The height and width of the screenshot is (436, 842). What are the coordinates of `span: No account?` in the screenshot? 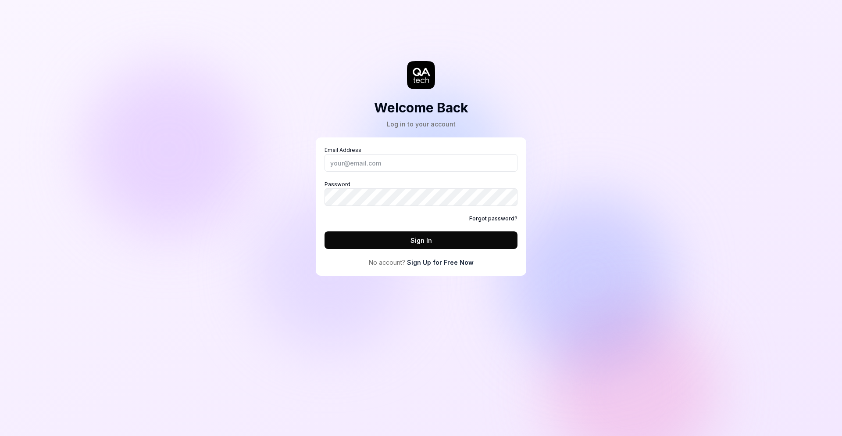 It's located at (387, 262).